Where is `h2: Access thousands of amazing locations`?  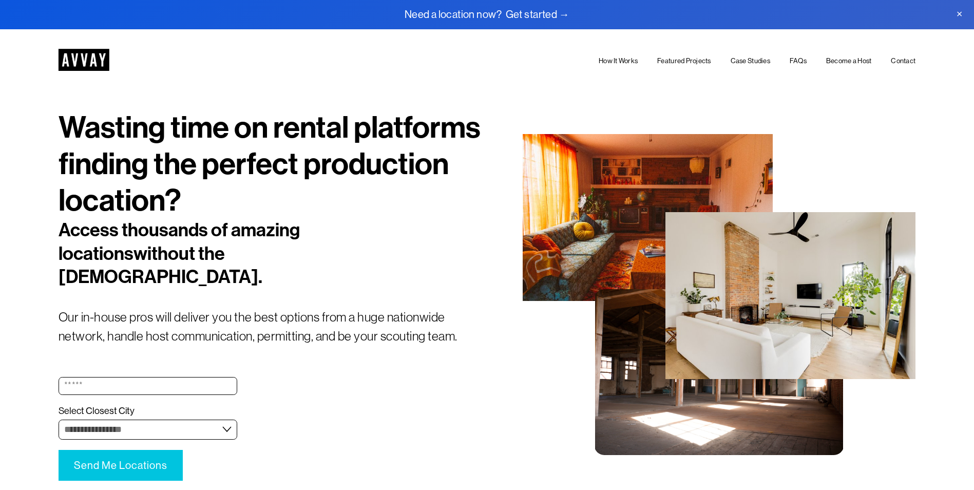 h2: Access thousands of amazing locations is located at coordinates (237, 254).